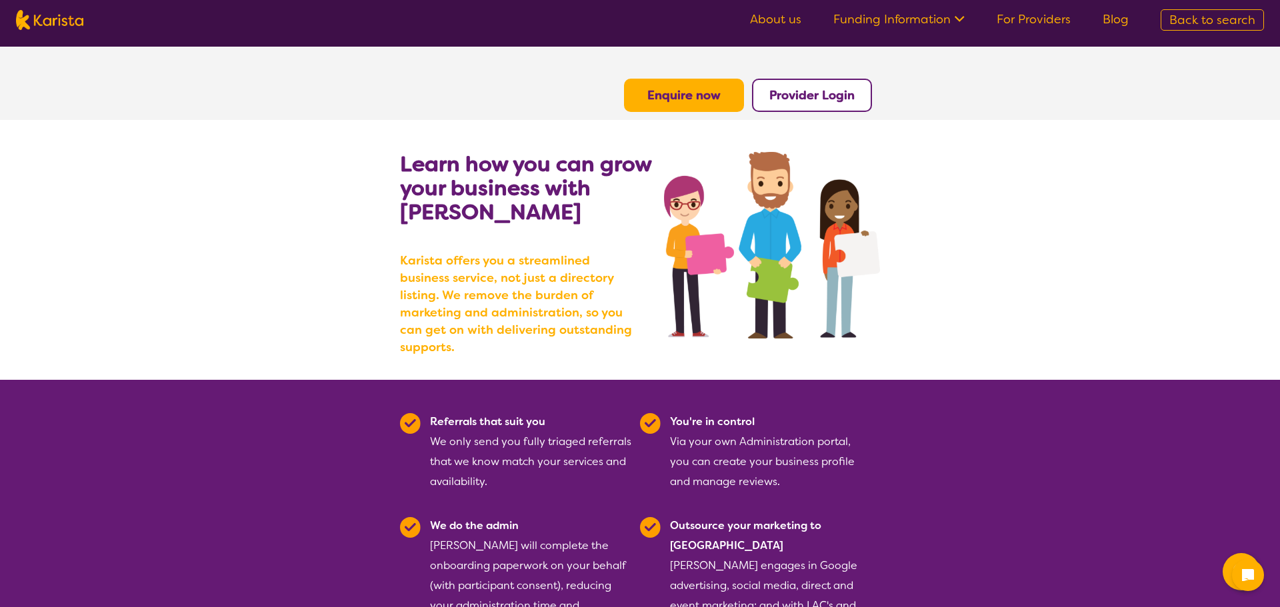 This screenshot has height=607, width=1280. What do you see at coordinates (898, 19) in the screenshot?
I see `a: Funding Information` at bounding box center [898, 19].